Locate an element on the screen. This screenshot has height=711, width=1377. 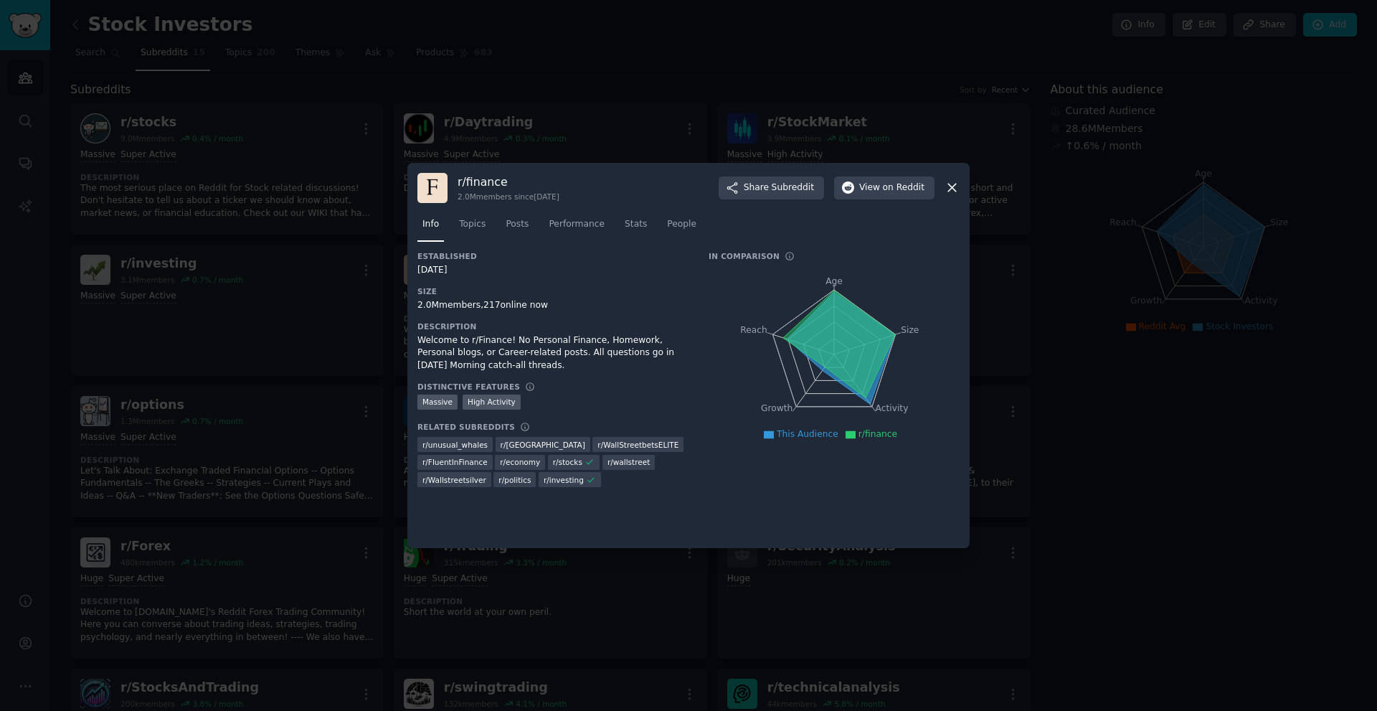
span: on Reddit is located at coordinates (904, 188).